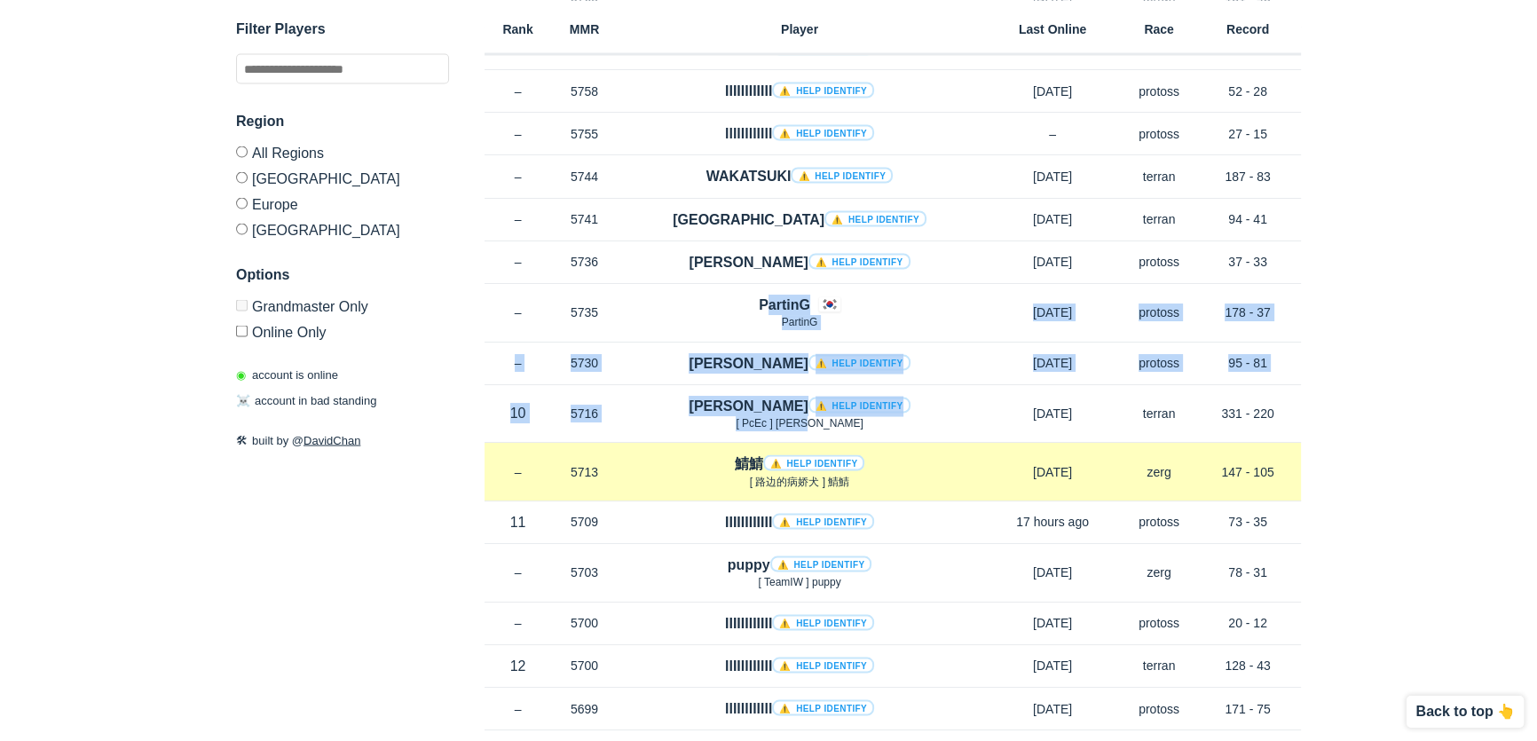 The height and width of the screenshot is (741, 1537). I want to click on p: 10, so click(517, 413).